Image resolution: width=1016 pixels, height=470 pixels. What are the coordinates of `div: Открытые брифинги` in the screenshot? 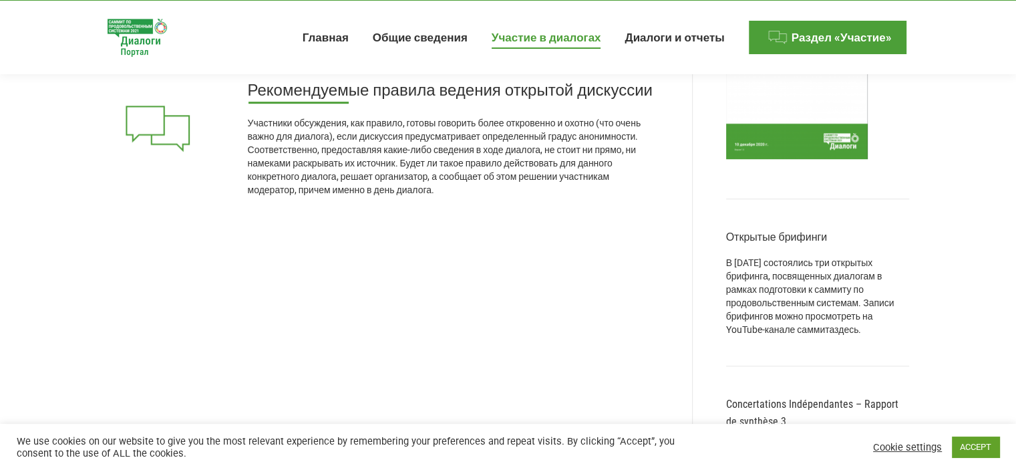 It's located at (818, 237).